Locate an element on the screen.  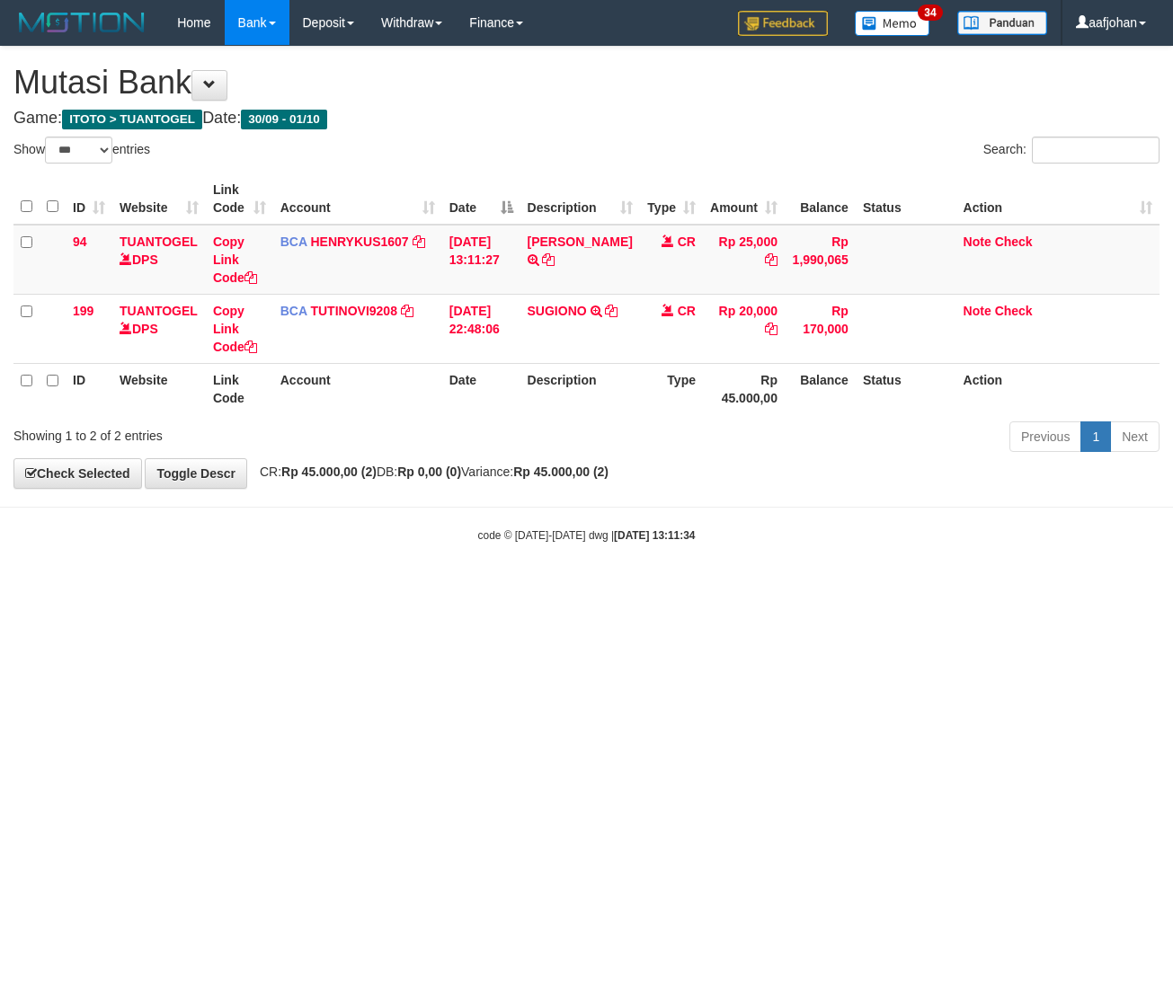
label: Search: is located at coordinates (1071, 150).